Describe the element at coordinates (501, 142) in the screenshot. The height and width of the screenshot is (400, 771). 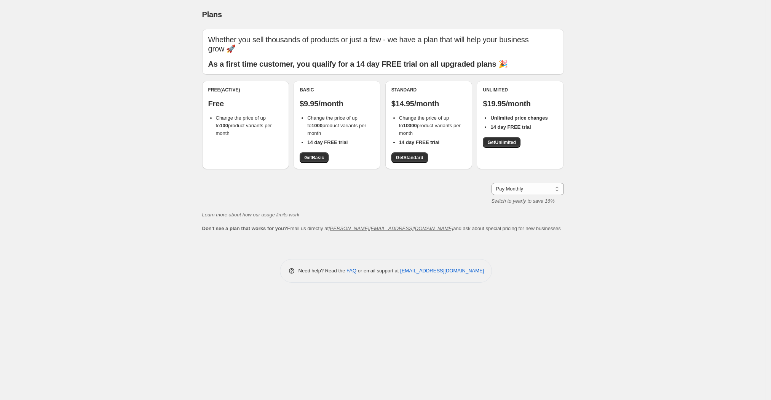
I see `span: Get Unlimited` at that location.